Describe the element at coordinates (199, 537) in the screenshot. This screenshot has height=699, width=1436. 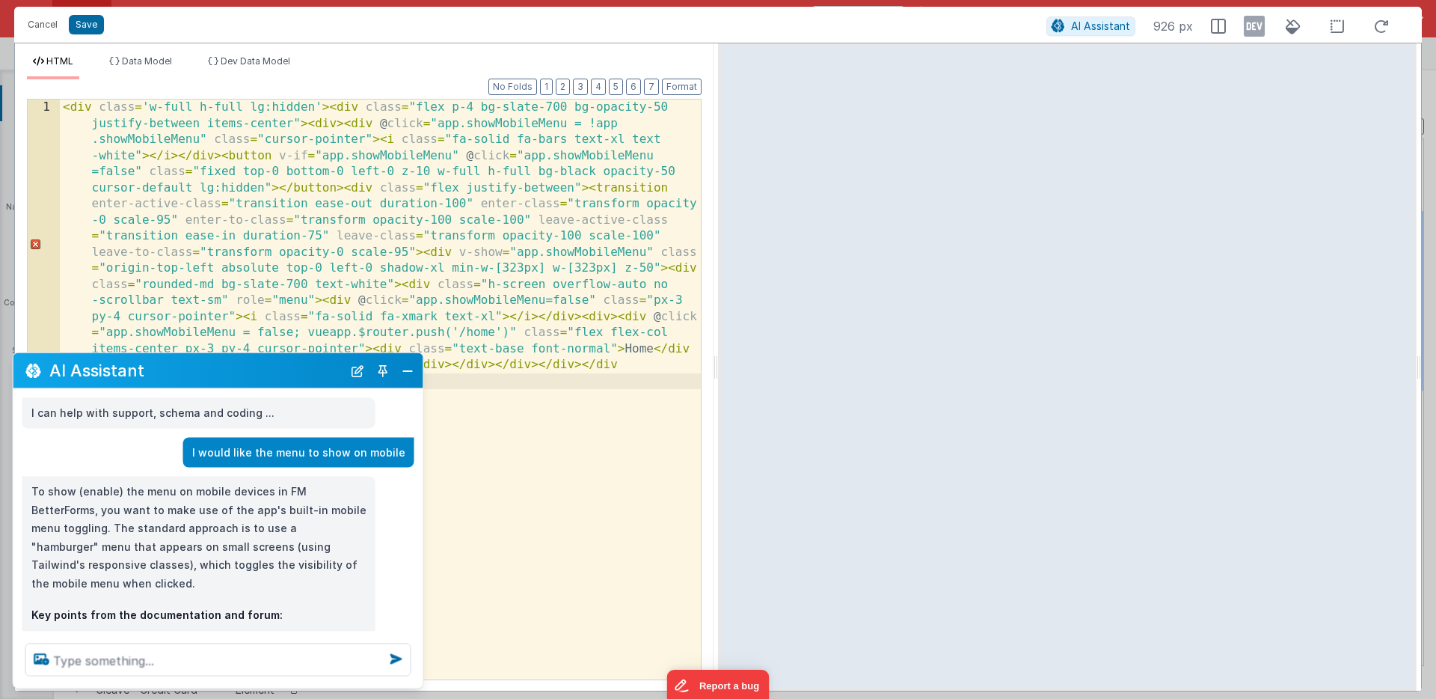
I see `p: To show (enable) the menu on mobile devices in FM BetterForms, you want to make use of the app's ...` at that location.